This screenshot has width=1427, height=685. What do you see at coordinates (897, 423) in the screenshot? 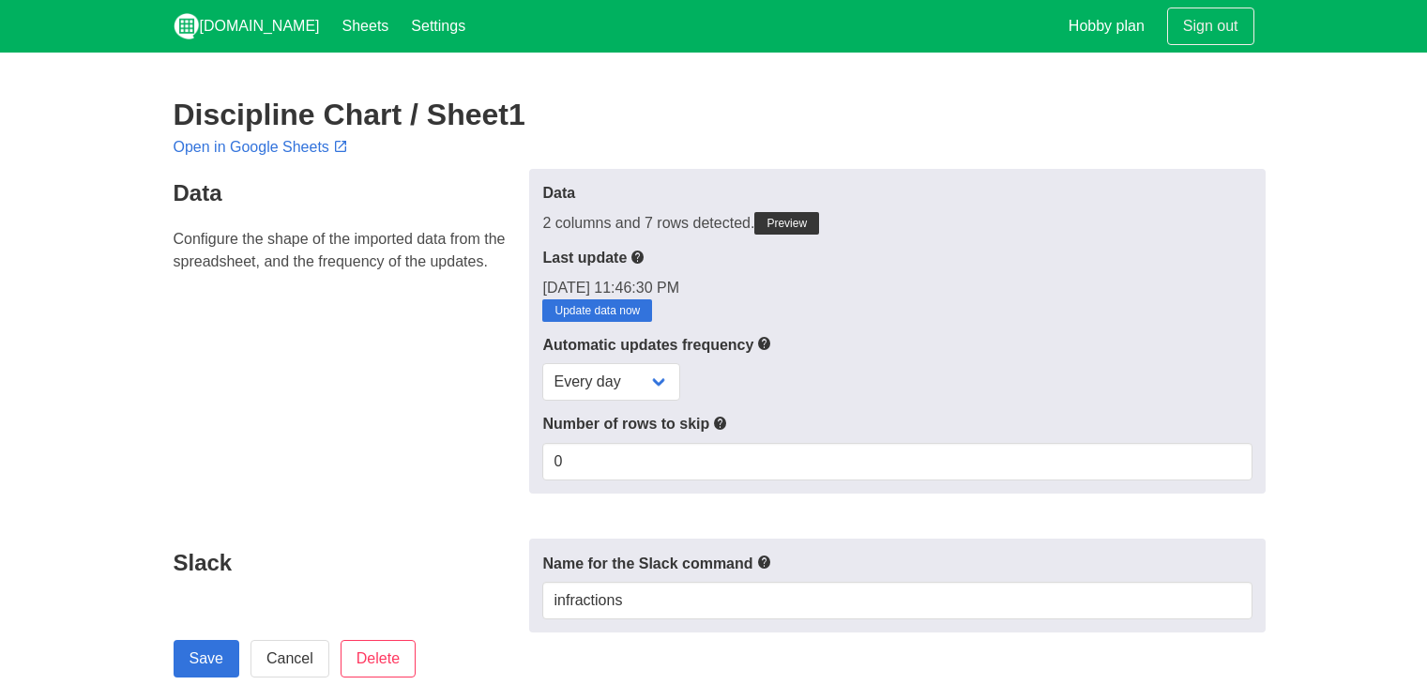
I see `label: Number of rows to skip` at bounding box center [897, 423].